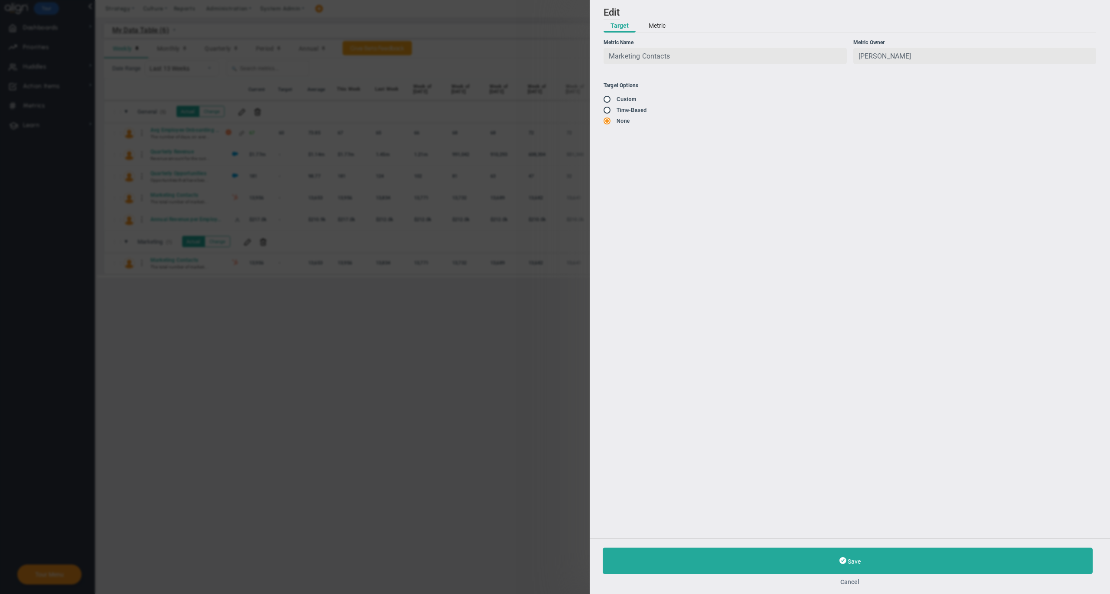  What do you see at coordinates (631, 110) in the screenshot?
I see `label: Time-Based` at bounding box center [631, 110].